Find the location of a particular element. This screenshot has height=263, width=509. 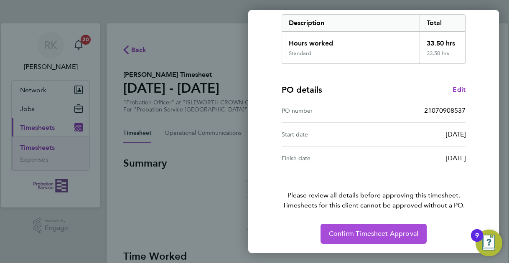

span: Edit is located at coordinates (459, 89).